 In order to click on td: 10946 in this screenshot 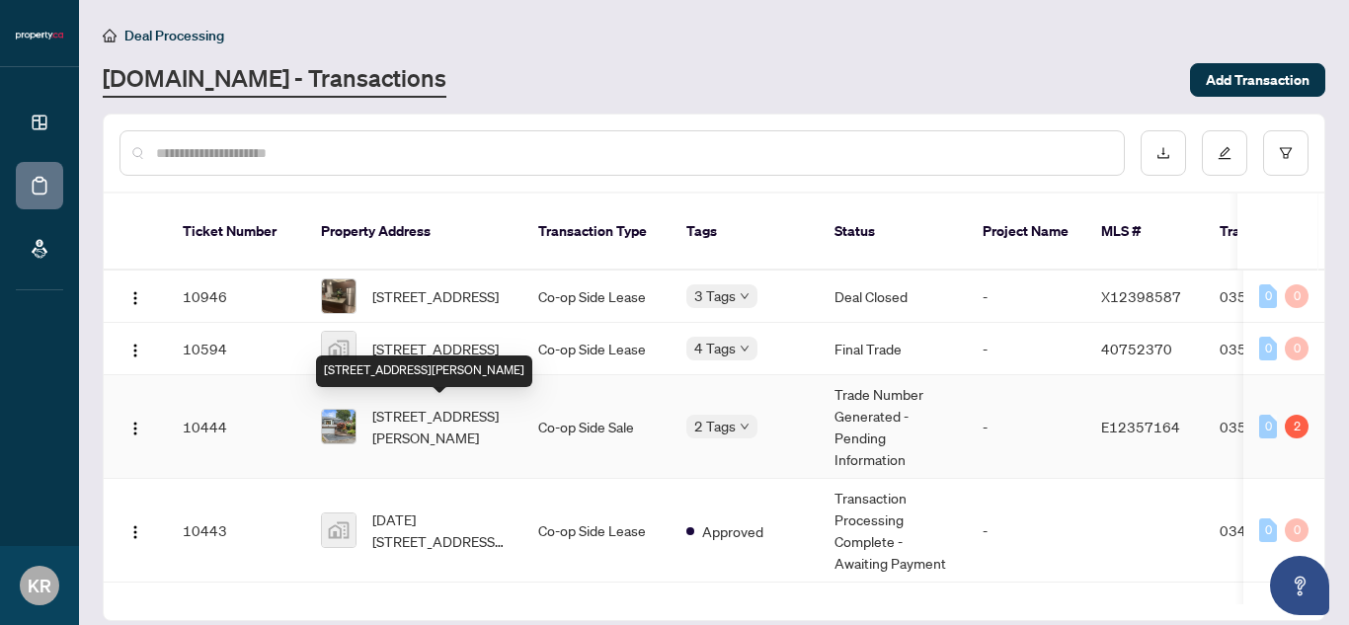, I will do `click(236, 296)`.